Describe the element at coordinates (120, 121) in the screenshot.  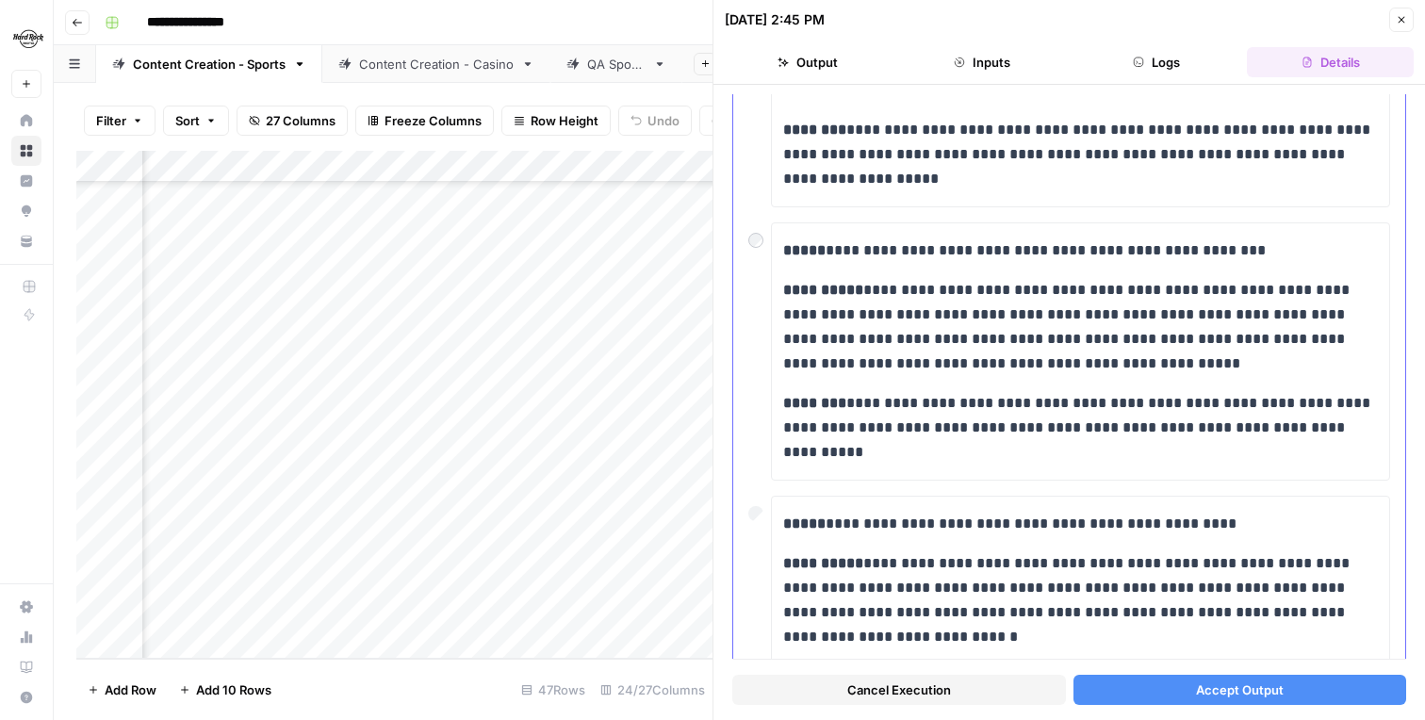
I see `button: Filter` at that location.